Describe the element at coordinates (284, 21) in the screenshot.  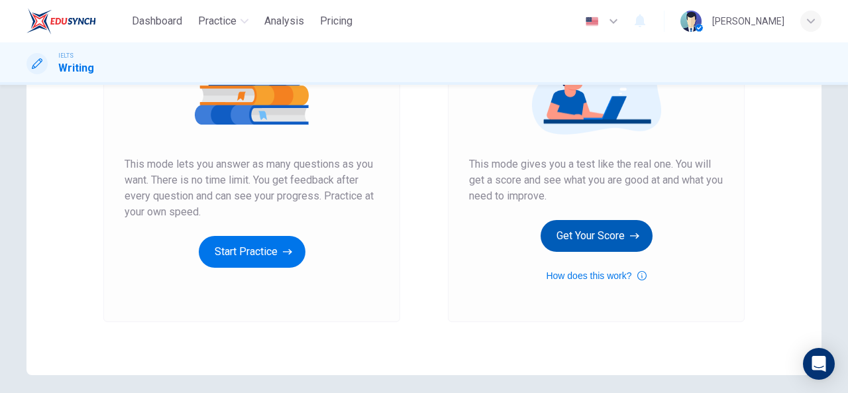
I see `button: Analysis` at that location.